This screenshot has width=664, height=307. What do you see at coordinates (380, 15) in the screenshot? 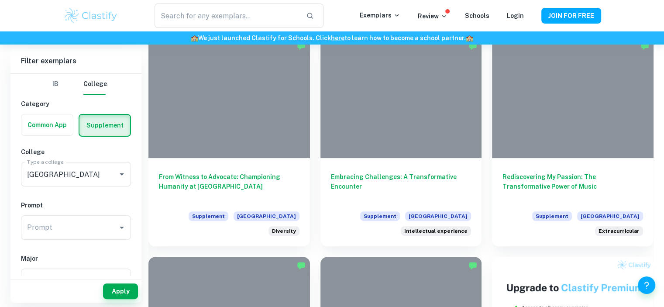
I see `p: Exemplars` at bounding box center [380, 15].